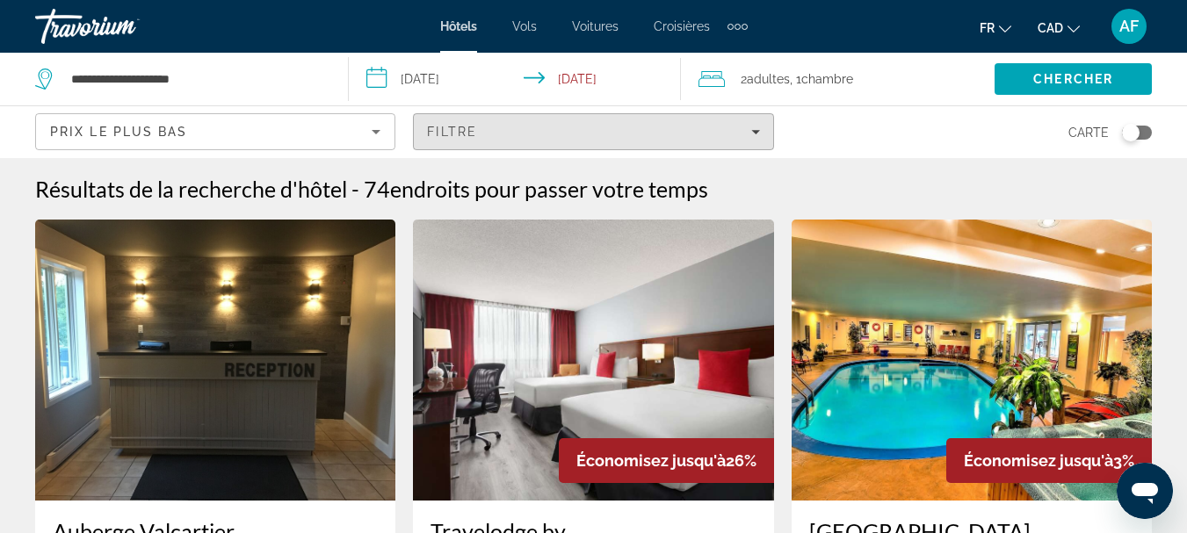 Image resolution: width=1187 pixels, height=533 pixels. Describe the element at coordinates (1129, 26) in the screenshot. I see `span: AF` at that location.